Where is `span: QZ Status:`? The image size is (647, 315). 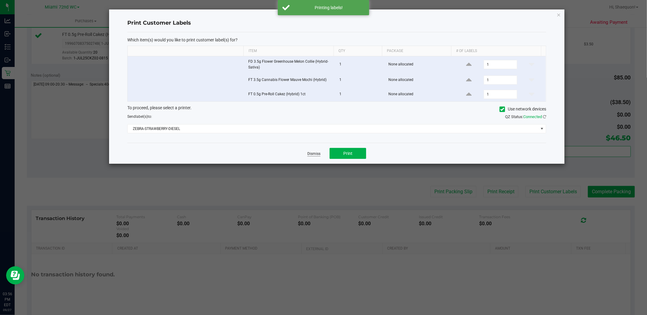
span: QZ Status: is located at coordinates (525, 117).